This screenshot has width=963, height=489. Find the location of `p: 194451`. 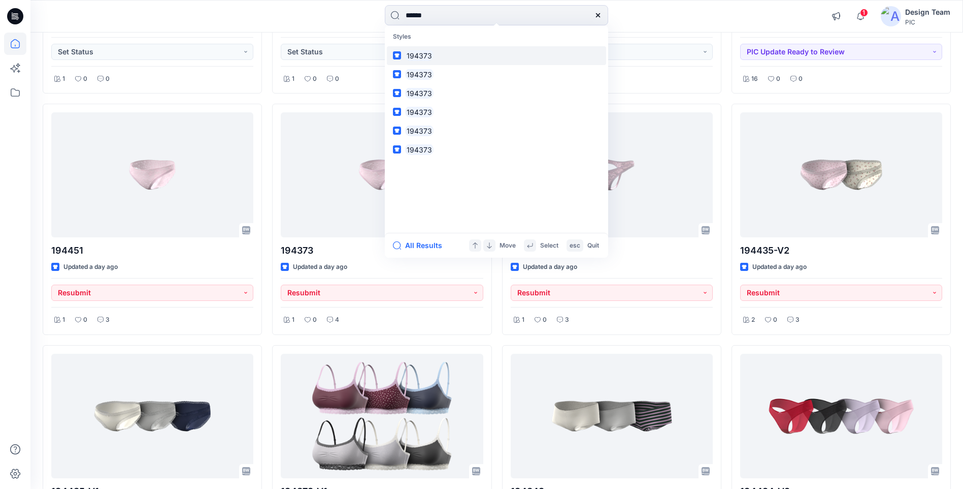

p: 194451 is located at coordinates (152, 250).